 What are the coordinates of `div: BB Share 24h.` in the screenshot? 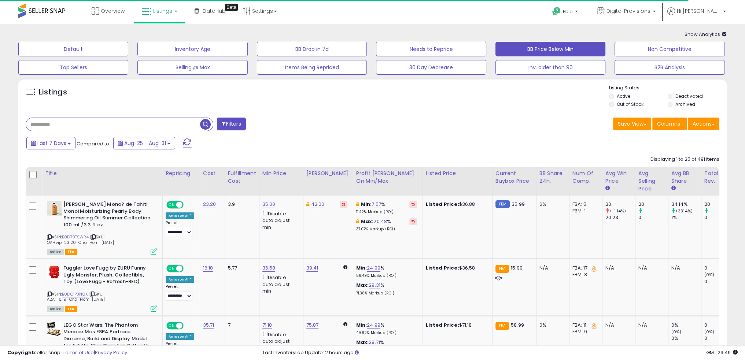 It's located at (553, 177).